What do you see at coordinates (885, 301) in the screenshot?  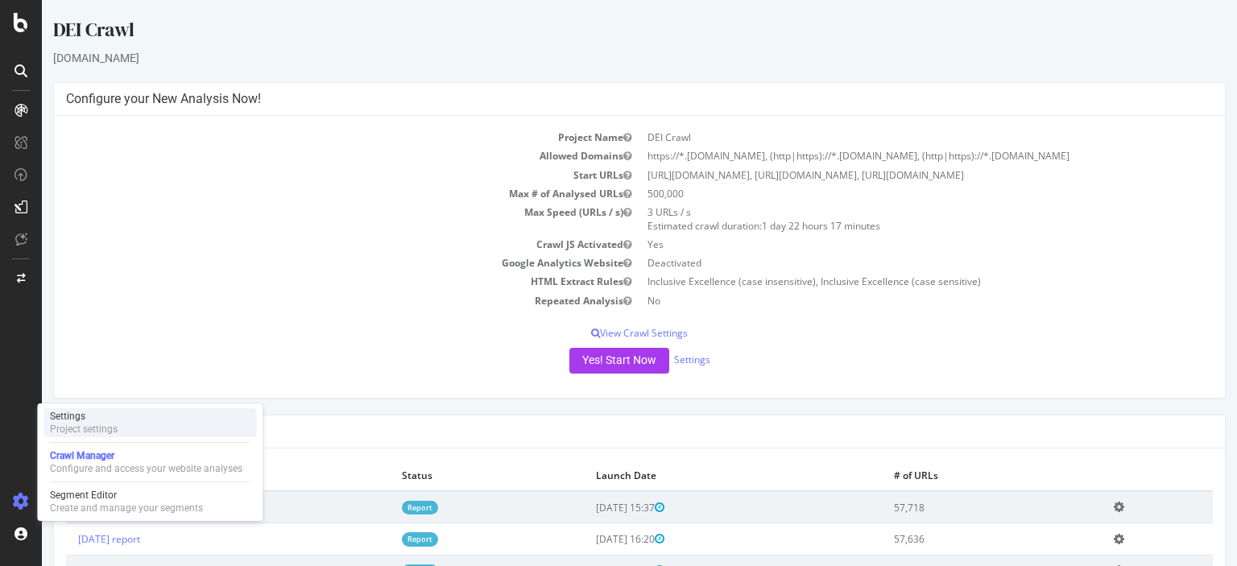 I see `td: No` at bounding box center [885, 301].